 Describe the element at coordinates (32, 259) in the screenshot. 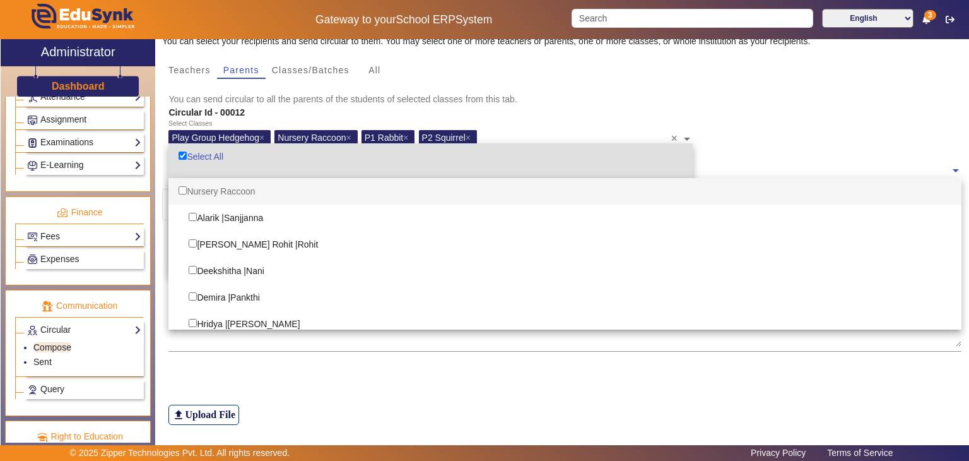

I see `img: Payroll.png` at that location.